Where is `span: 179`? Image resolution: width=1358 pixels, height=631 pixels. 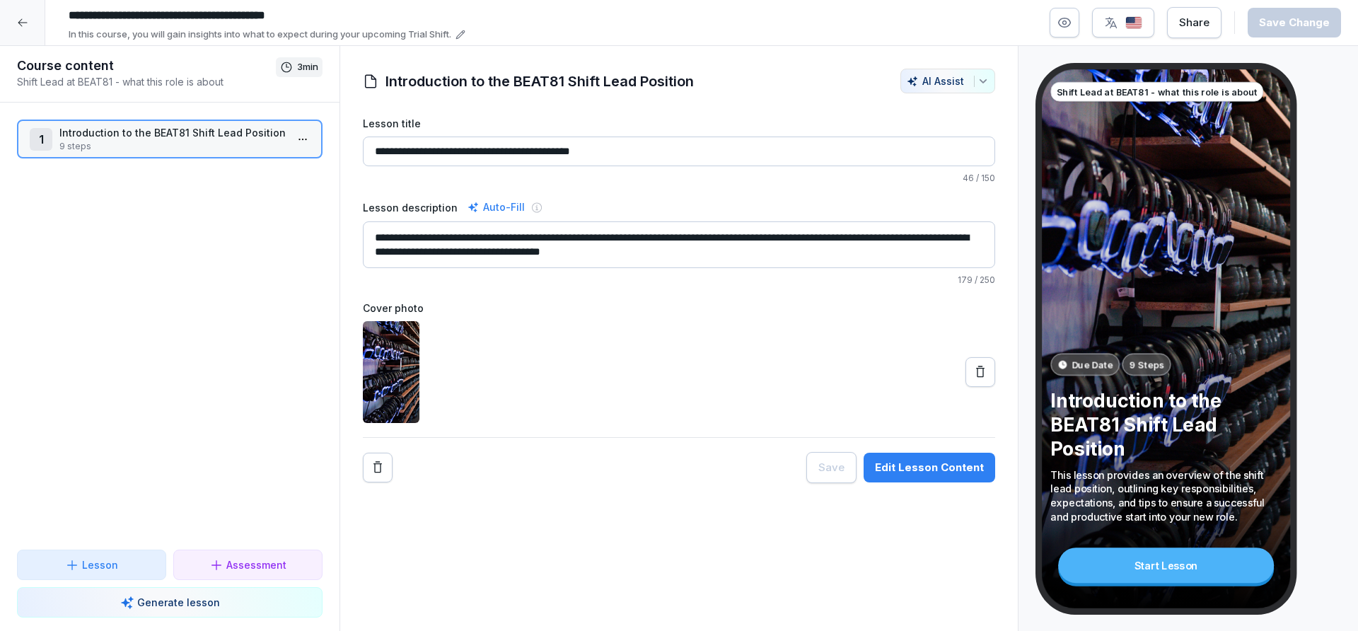 span: 179 is located at coordinates (965, 279).